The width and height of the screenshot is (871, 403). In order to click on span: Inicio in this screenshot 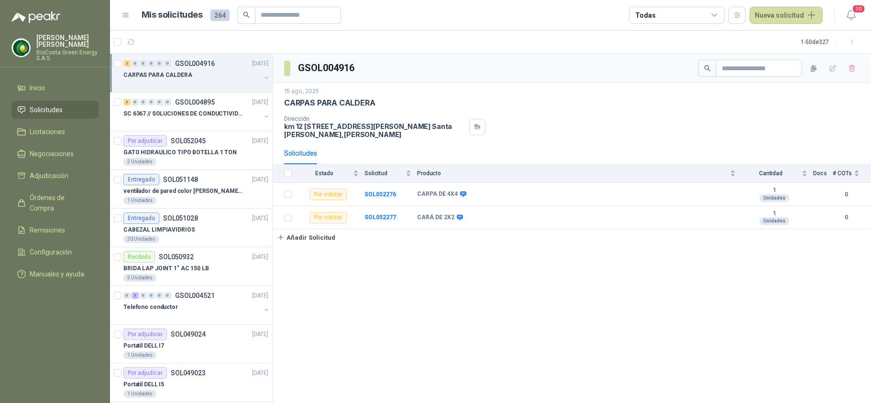, I will do `click(37, 88)`.